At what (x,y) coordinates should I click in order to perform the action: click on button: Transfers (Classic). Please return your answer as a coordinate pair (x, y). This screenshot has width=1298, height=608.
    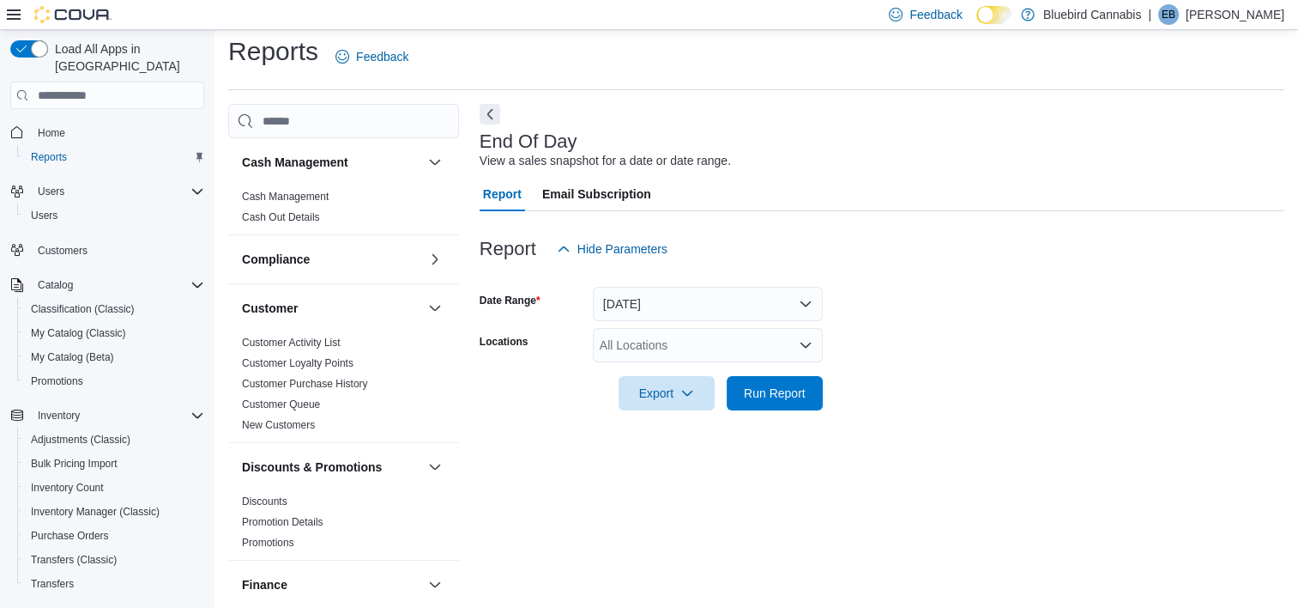
    Looking at the image, I should click on (114, 559).